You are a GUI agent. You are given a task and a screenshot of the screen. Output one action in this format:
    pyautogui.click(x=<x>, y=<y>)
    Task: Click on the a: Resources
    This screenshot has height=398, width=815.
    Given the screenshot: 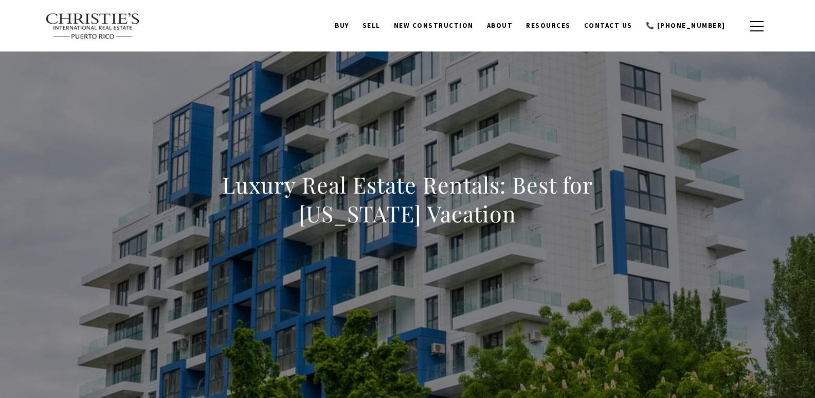 What is the action you would take?
    pyautogui.click(x=548, y=26)
    